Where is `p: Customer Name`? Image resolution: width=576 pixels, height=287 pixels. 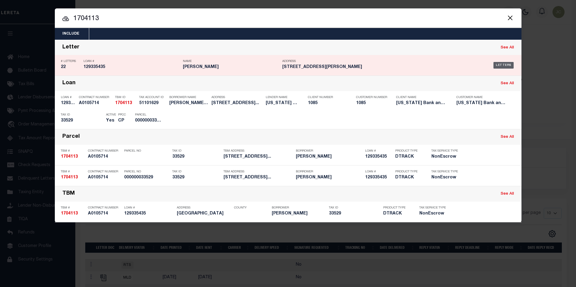
p: Customer Name is located at coordinates (482, 98).